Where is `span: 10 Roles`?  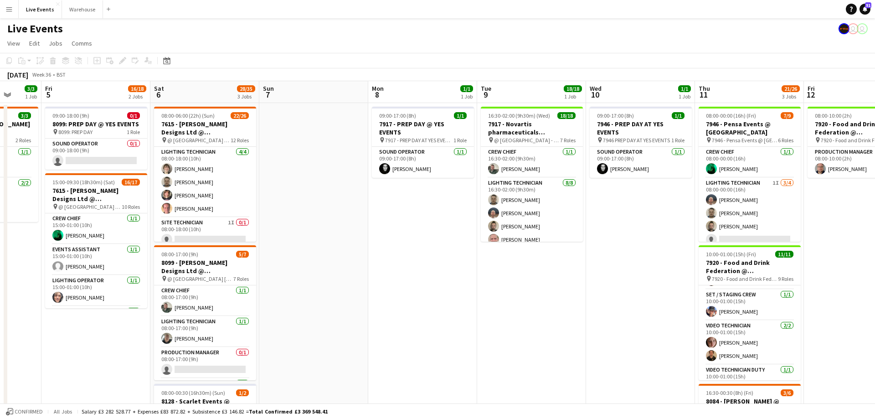
span: 10 Roles is located at coordinates (131, 206).